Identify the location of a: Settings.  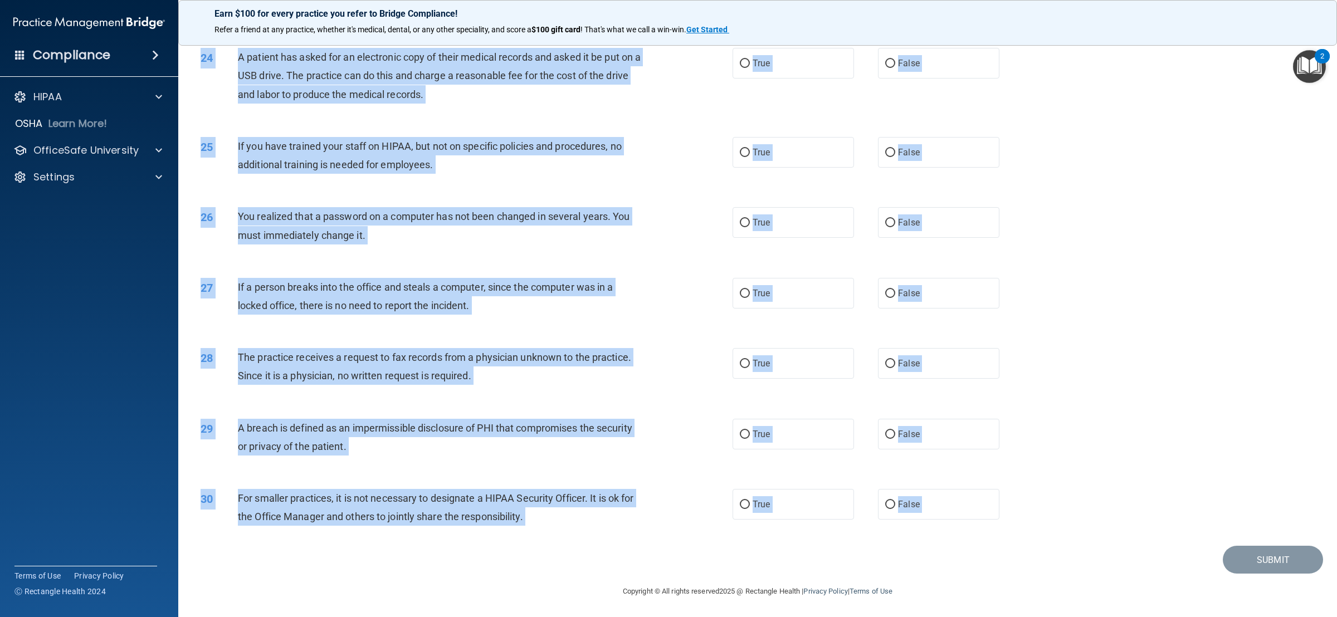
(87, 177).